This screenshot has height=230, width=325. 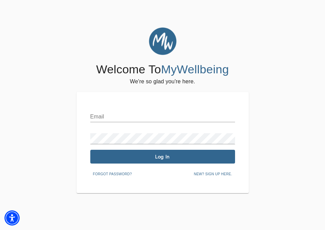 What do you see at coordinates (112, 174) in the screenshot?
I see `a: Forgot password?` at bounding box center [112, 174].